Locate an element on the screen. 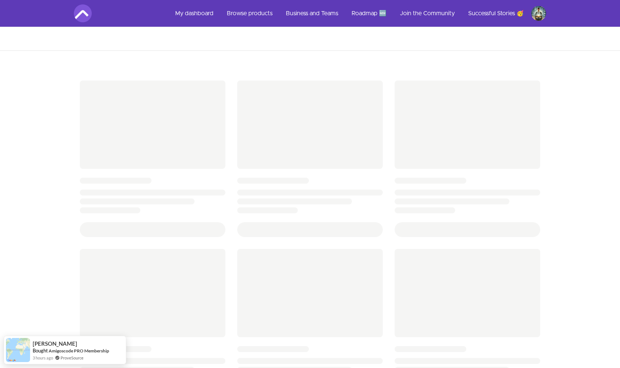 Image resolution: width=620 pixels, height=368 pixels. a: Join the Community is located at coordinates (427, 13).